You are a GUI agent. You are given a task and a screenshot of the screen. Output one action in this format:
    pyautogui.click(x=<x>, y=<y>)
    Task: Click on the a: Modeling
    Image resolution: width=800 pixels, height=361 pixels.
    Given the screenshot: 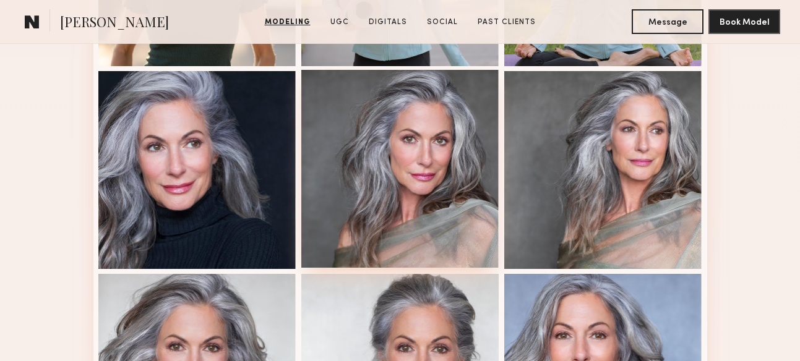 What is the action you would take?
    pyautogui.click(x=288, y=22)
    